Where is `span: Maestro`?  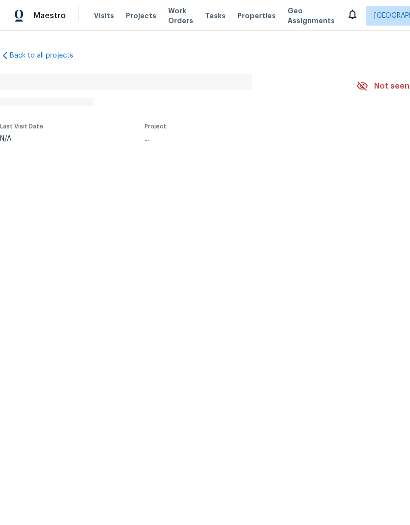
span: Maestro is located at coordinates (50, 16).